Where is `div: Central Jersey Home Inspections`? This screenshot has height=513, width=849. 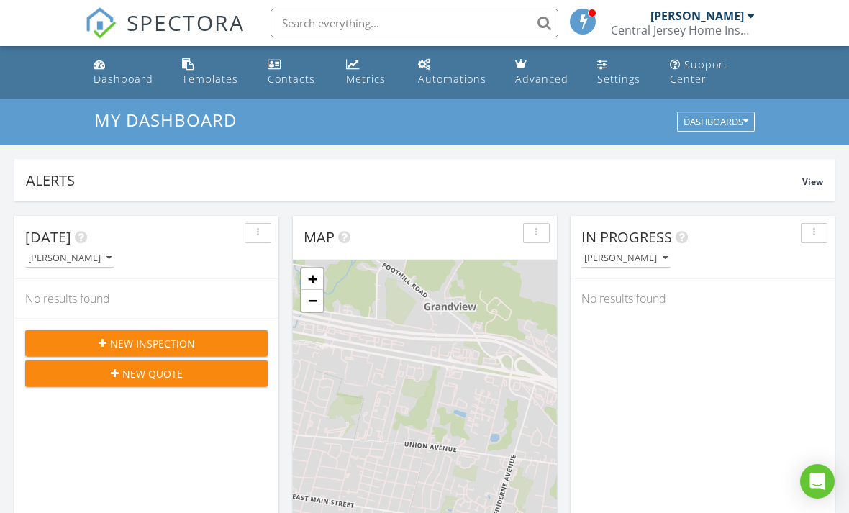 div: Central Jersey Home Inspections is located at coordinates (683, 30).